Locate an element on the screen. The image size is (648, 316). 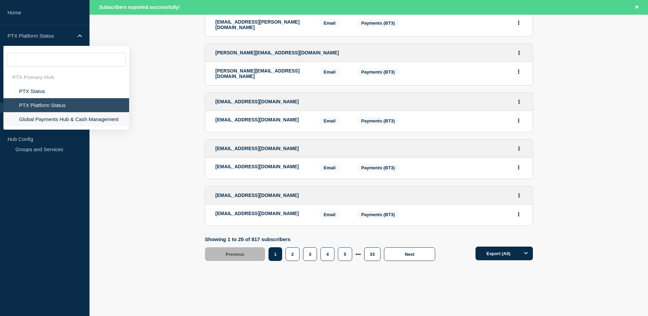
button: Next is located at coordinates (409, 254).